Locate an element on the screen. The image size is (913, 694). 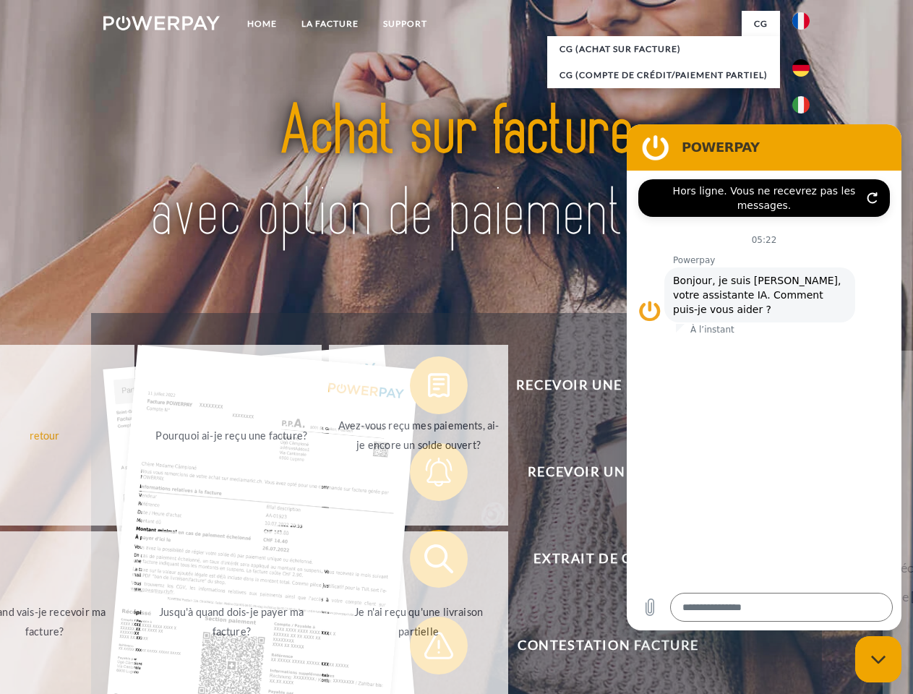
a: CG (Compte de crédit/paiement partiel) is located at coordinates (664, 75).